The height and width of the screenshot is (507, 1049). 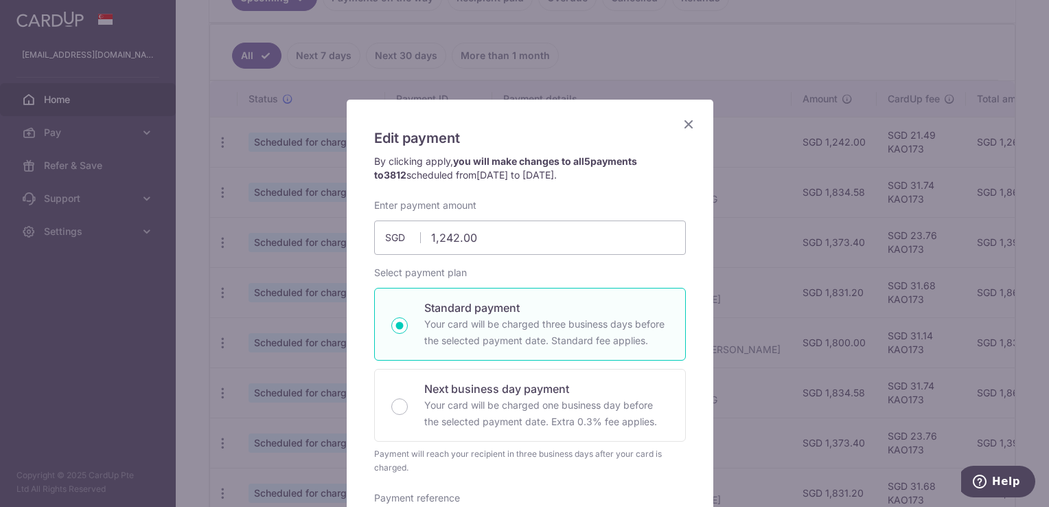 What do you see at coordinates (547, 308) in the screenshot?
I see `p: Standard payment` at bounding box center [547, 308].